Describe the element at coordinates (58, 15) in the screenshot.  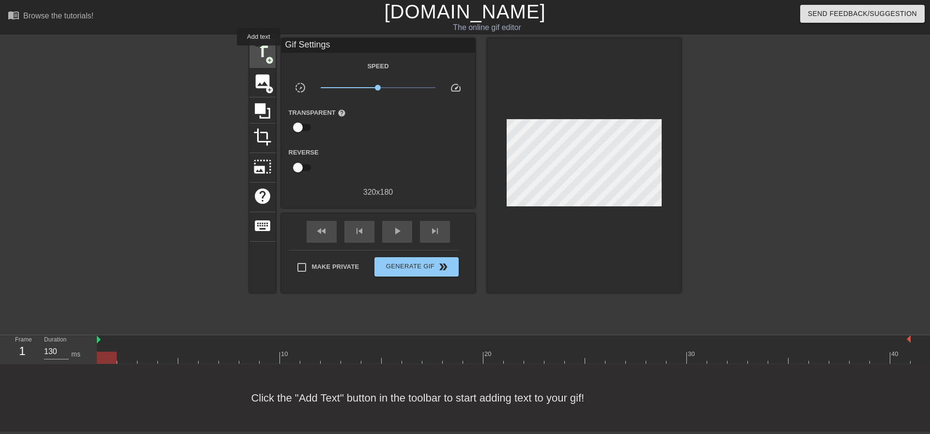
I see `div: Browse the tutorials!` at that location.